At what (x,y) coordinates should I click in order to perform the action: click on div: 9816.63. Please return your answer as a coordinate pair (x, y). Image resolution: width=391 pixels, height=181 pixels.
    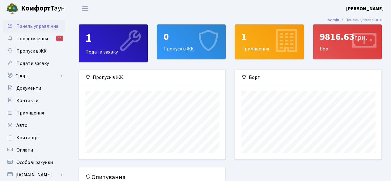
    Looking at the image, I should click on (348, 37).